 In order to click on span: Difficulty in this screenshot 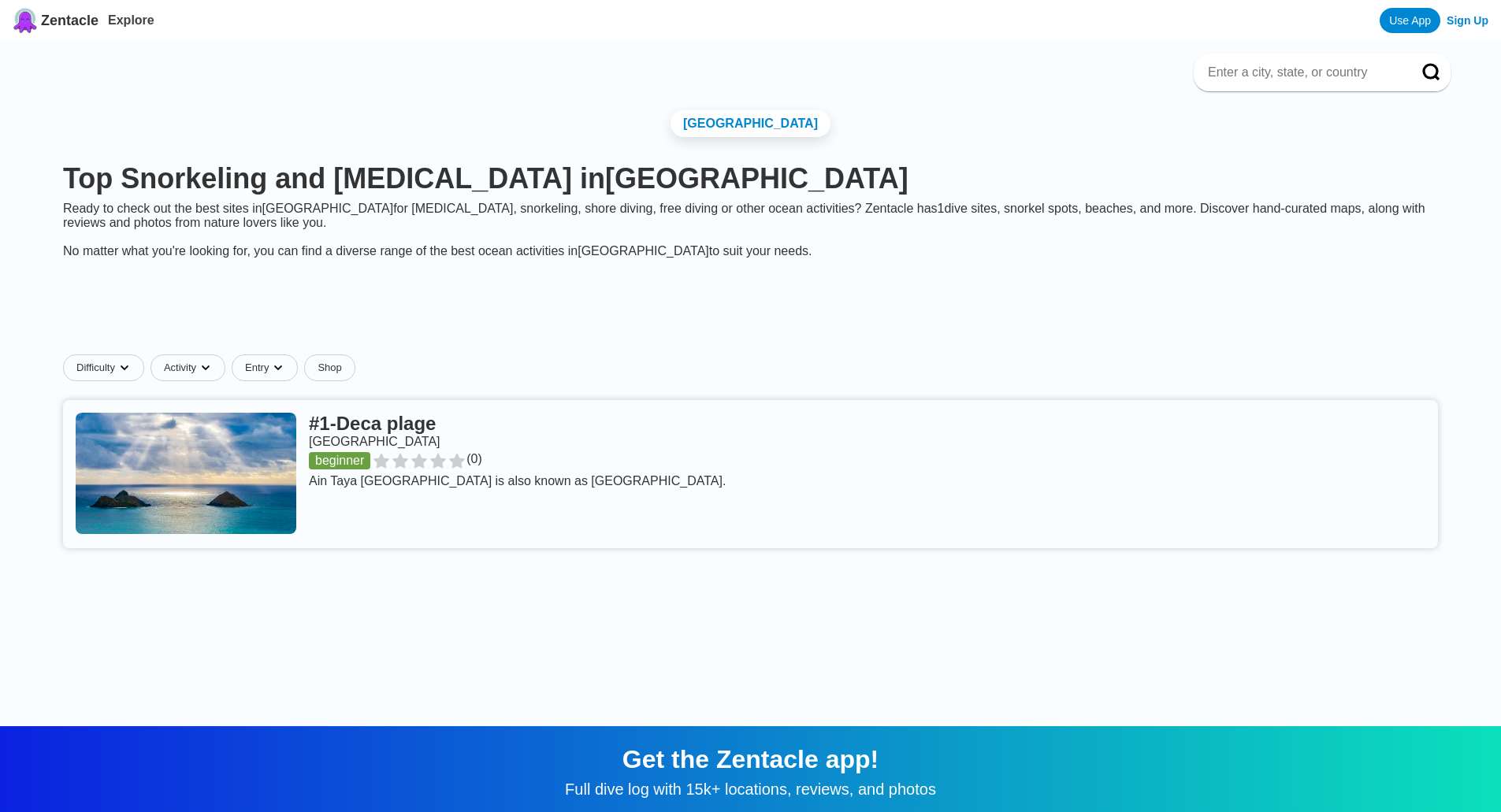, I will do `click(95, 368)`.